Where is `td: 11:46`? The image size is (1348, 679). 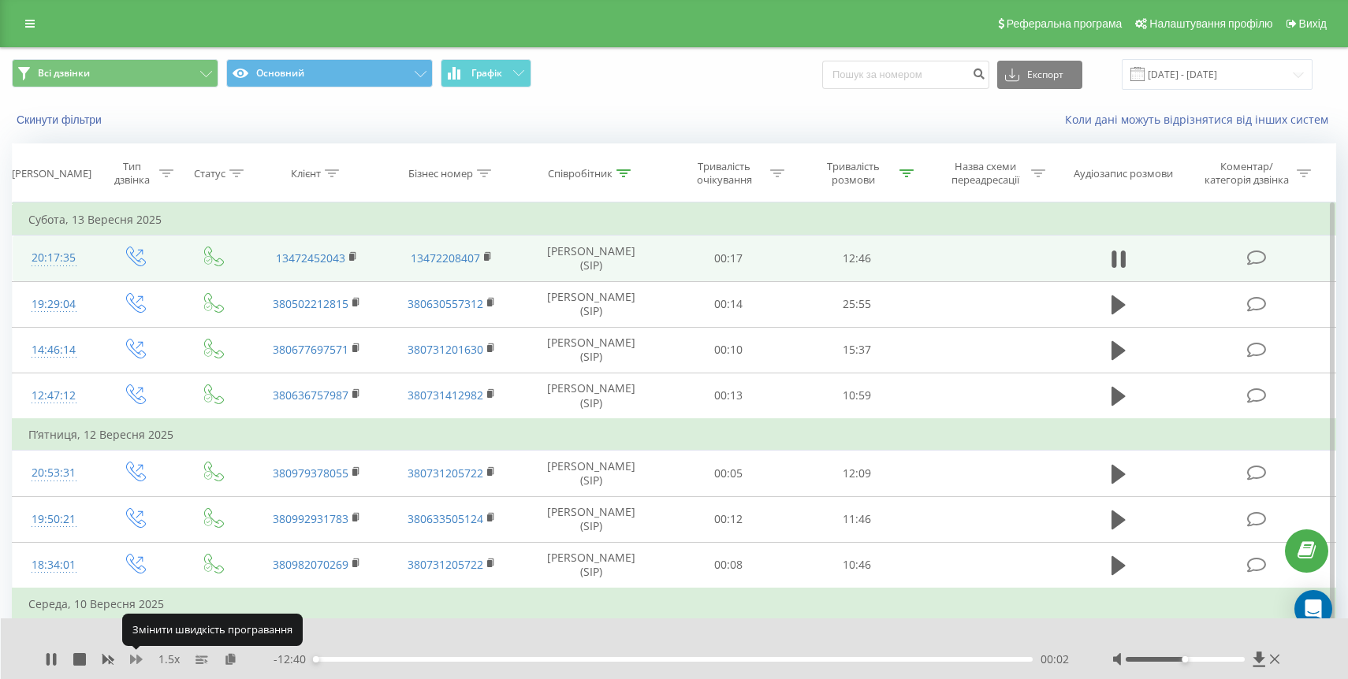
td: 11:46 is located at coordinates (858, 519).